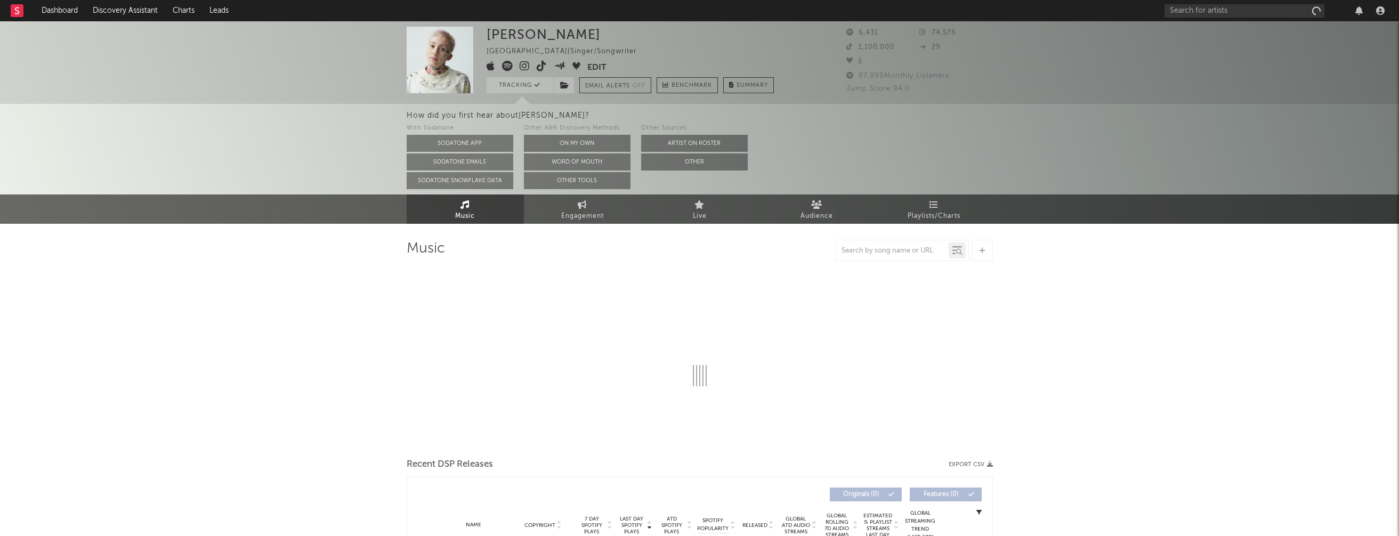  What do you see at coordinates (694, 162) in the screenshot?
I see `button: Other` at bounding box center [694, 162].